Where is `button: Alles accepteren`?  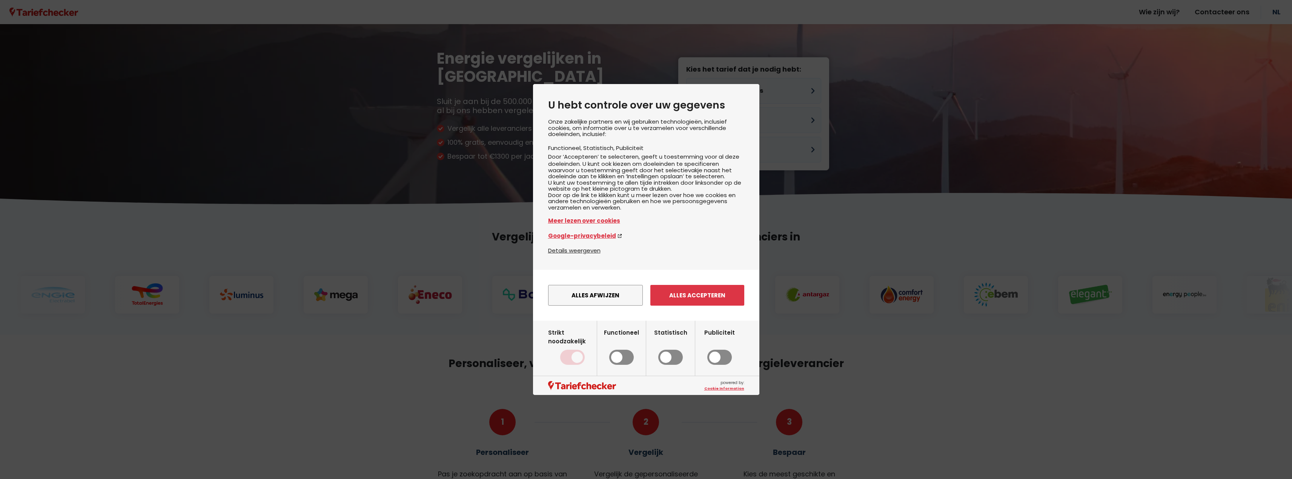
button: Alles accepteren is located at coordinates (697, 295).